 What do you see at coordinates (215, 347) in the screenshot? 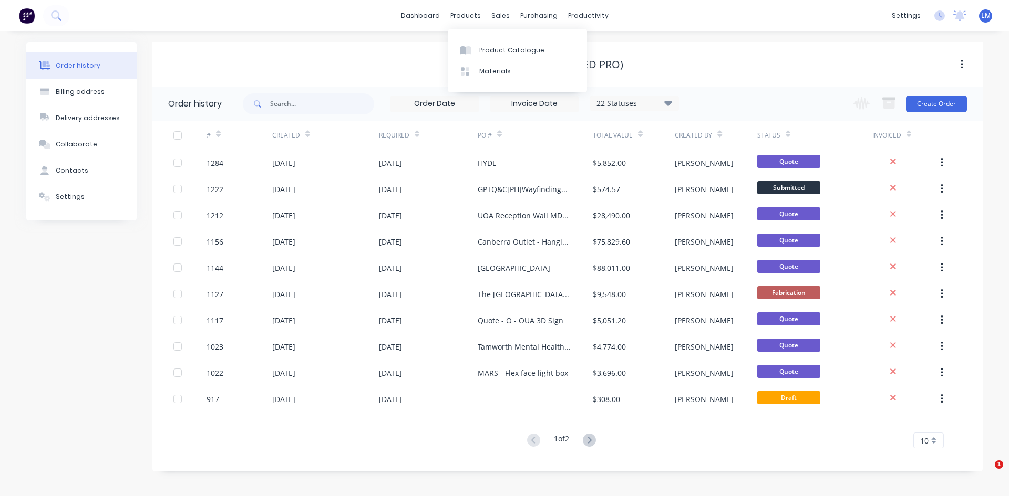
I see `div: 1023` at bounding box center [215, 347].